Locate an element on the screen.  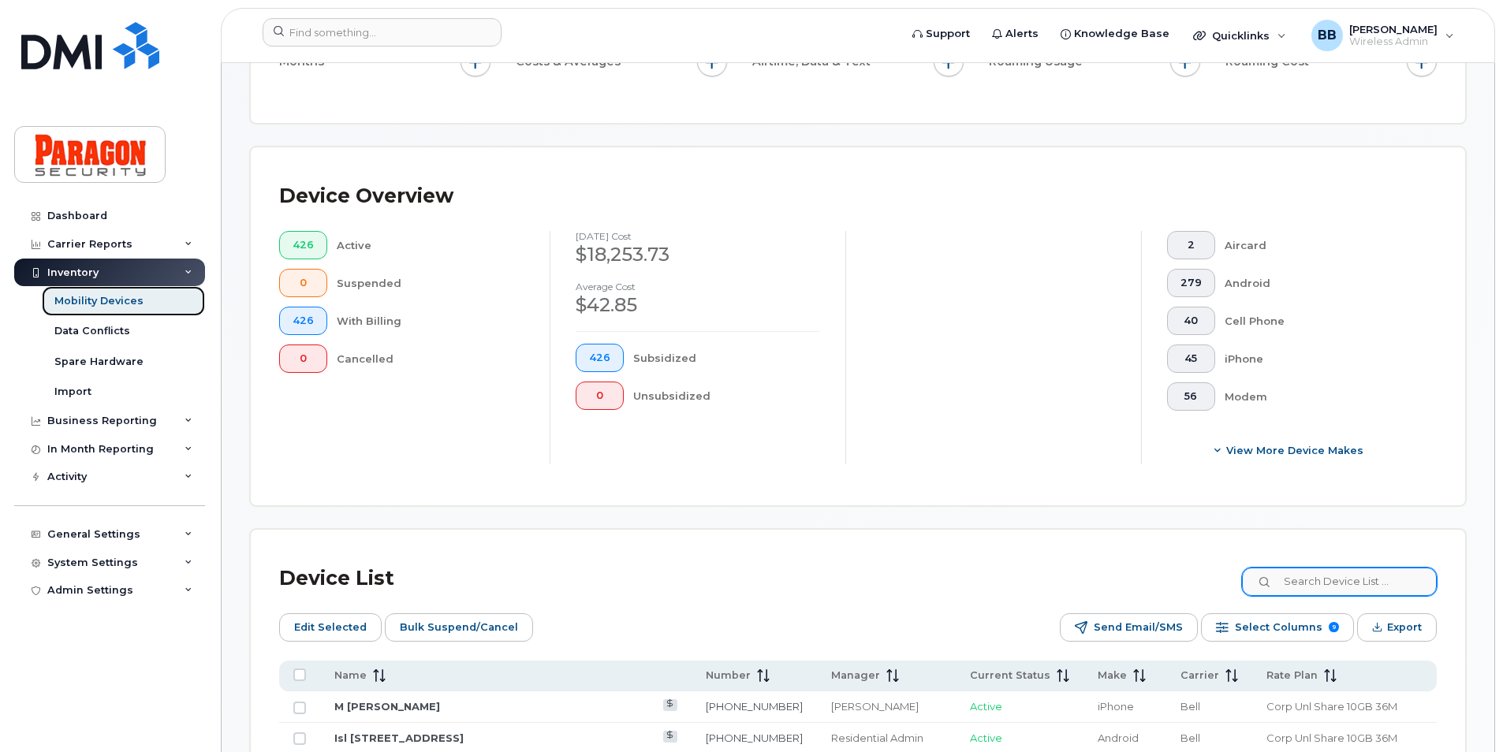
span: Make is located at coordinates (1112, 676).